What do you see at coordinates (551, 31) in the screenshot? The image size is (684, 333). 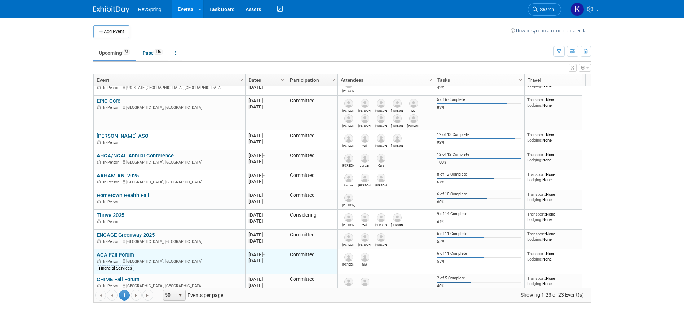 I see `a: How to sync to an external calendar...` at bounding box center [551, 31].